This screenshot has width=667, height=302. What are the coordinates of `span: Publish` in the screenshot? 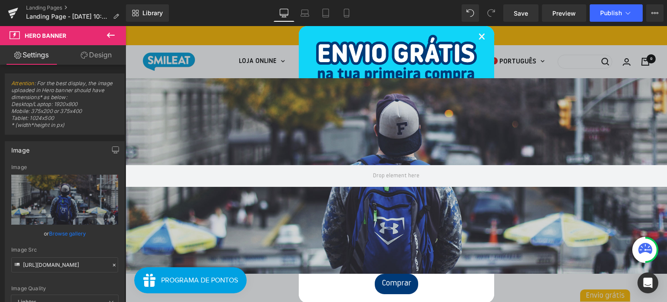 It's located at (611, 13).